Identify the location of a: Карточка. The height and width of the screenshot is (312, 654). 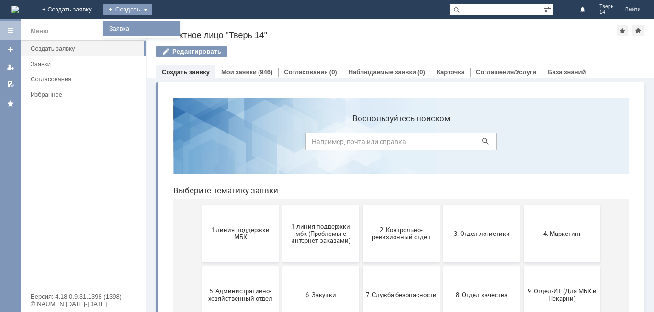
(450, 72).